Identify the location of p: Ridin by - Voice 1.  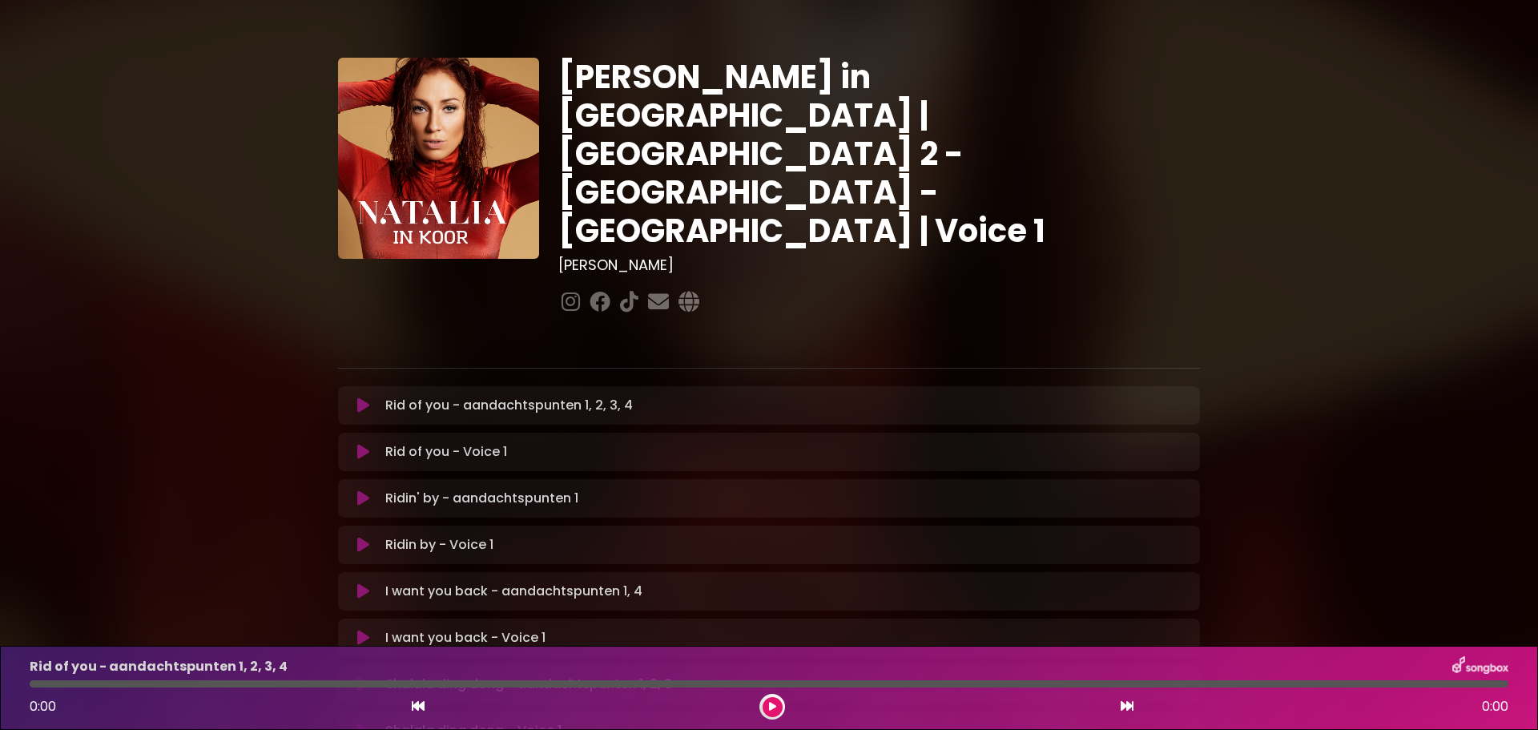
(439, 545).